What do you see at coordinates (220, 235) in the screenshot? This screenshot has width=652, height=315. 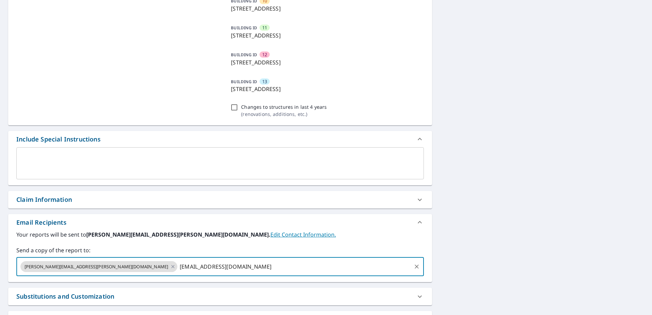 I see `label: Your reports will be sent to` at bounding box center [220, 235].